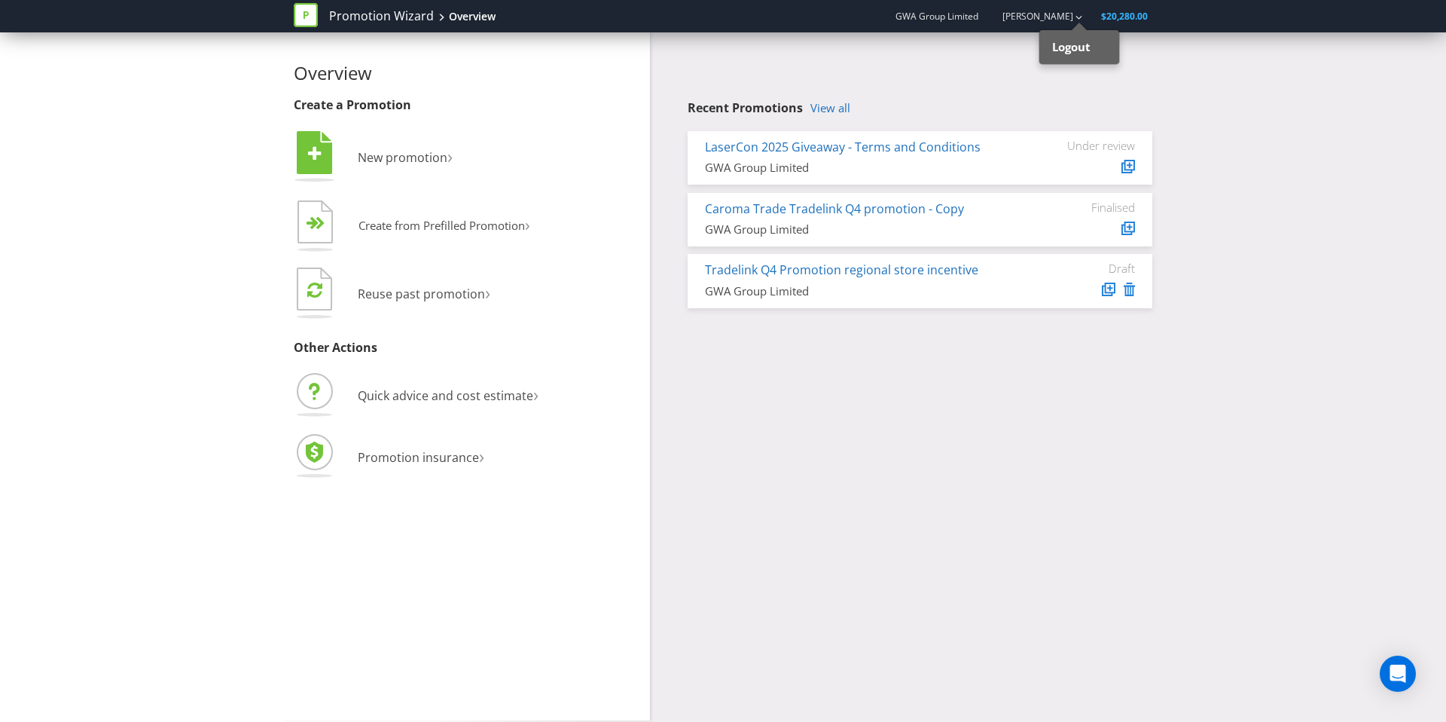 This screenshot has width=1446, height=722. Describe the element at coordinates (937, 16) in the screenshot. I see `span: GWA Group Limited` at that location.